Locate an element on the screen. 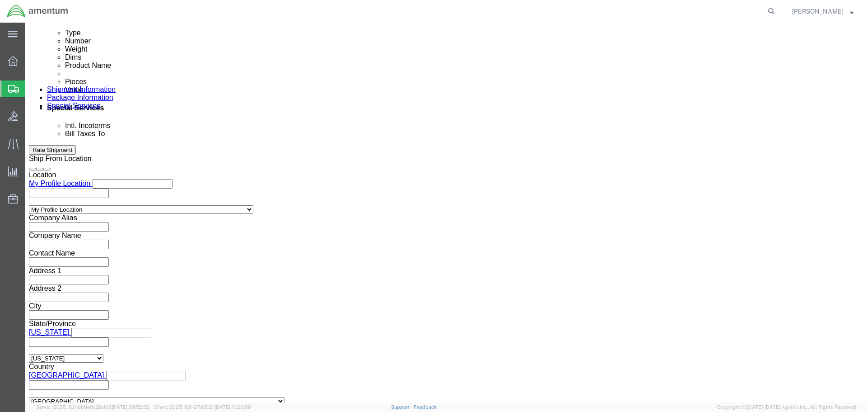  span: Server: 2025.18.0-bb0e0c2bd68 is located at coordinates (93, 407).